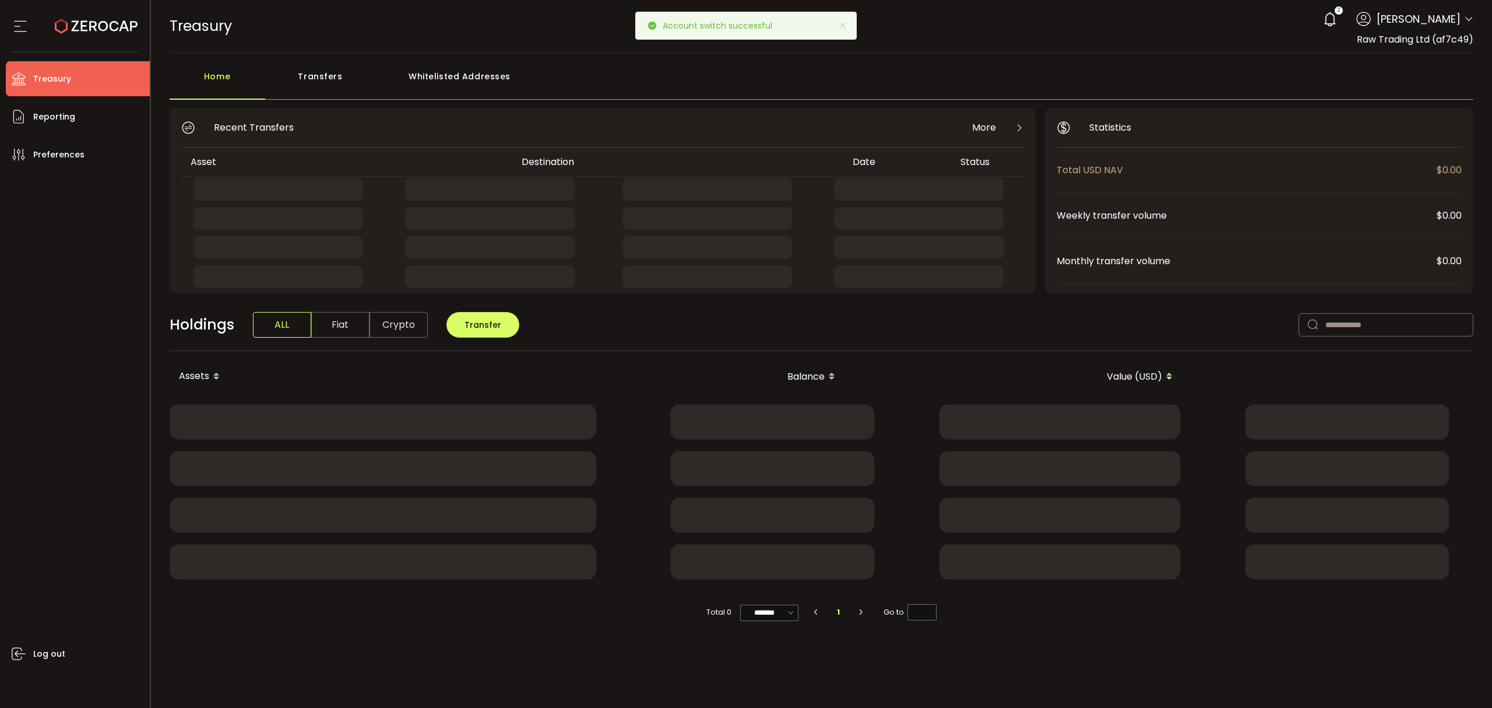 Image resolution: width=1492 pixels, height=708 pixels. What do you see at coordinates (321, 82) in the screenshot?
I see `div: Transfers` at bounding box center [321, 82].